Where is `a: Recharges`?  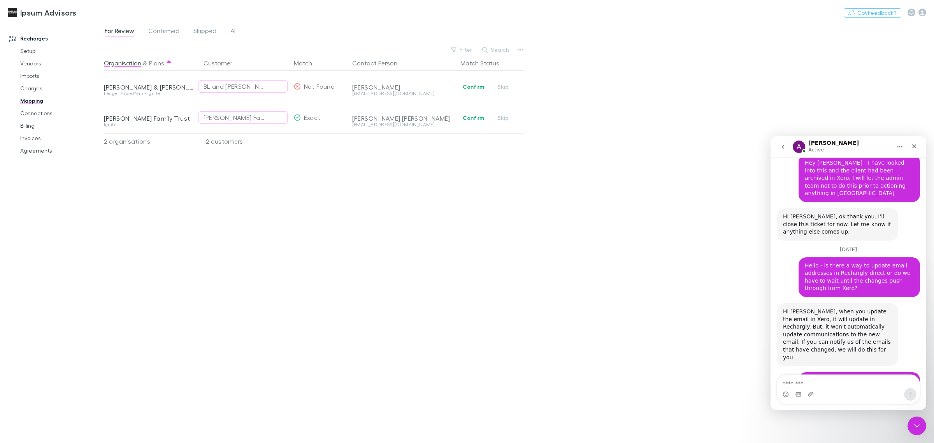
a: Recharges is located at coordinates (56, 39).